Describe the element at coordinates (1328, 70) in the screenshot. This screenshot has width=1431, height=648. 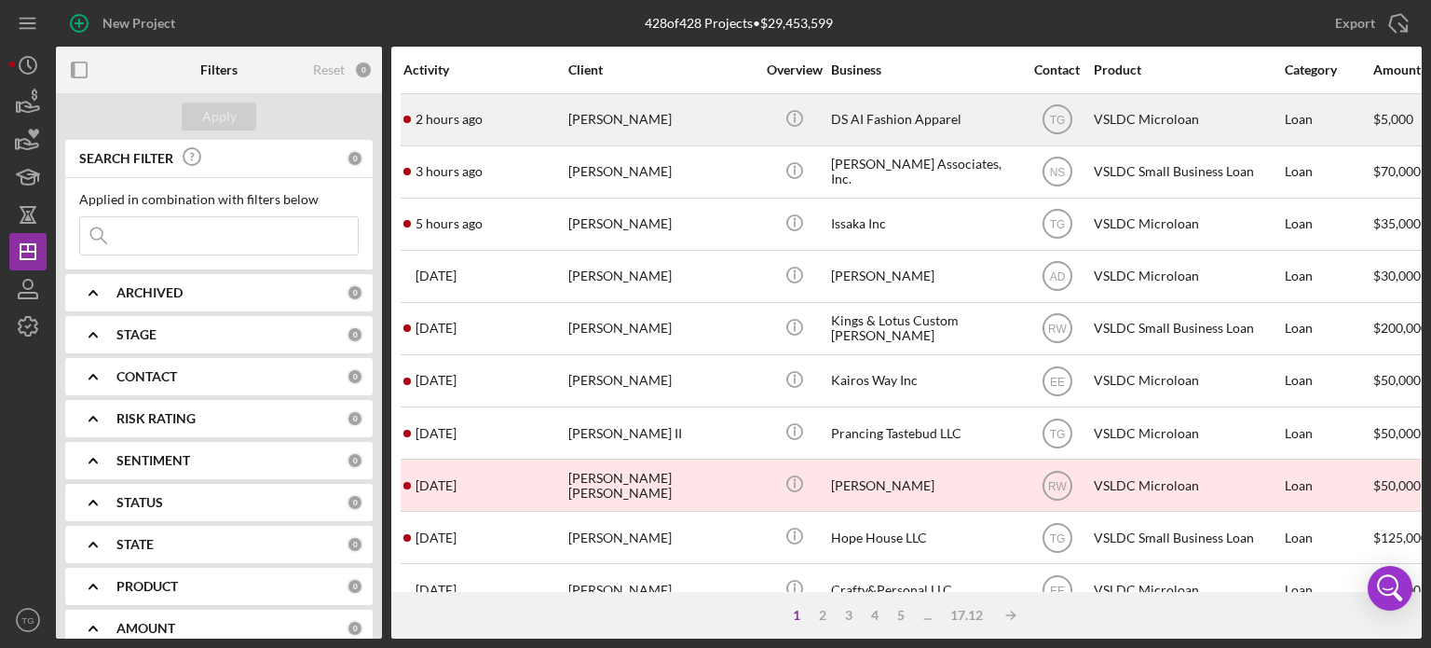
I see `div: Category` at that location.